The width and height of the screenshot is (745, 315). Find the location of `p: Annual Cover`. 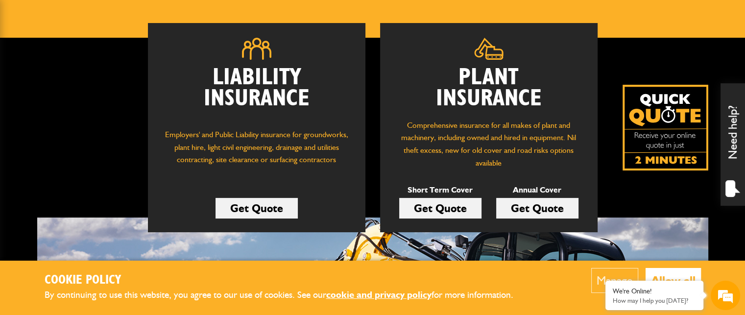

p: Annual Cover is located at coordinates (537, 190).